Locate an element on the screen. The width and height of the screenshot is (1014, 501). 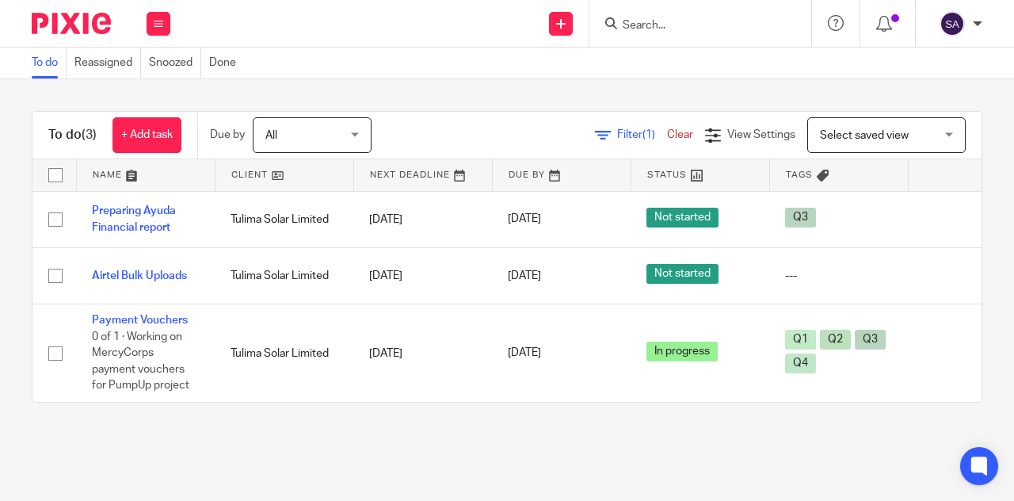
span: Q4 is located at coordinates (800, 363).